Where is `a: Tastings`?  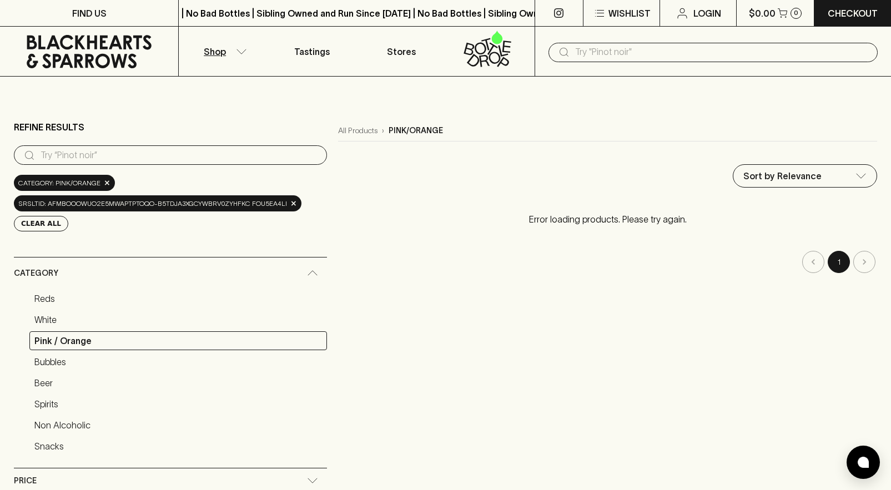
a: Tastings is located at coordinates (312, 51).